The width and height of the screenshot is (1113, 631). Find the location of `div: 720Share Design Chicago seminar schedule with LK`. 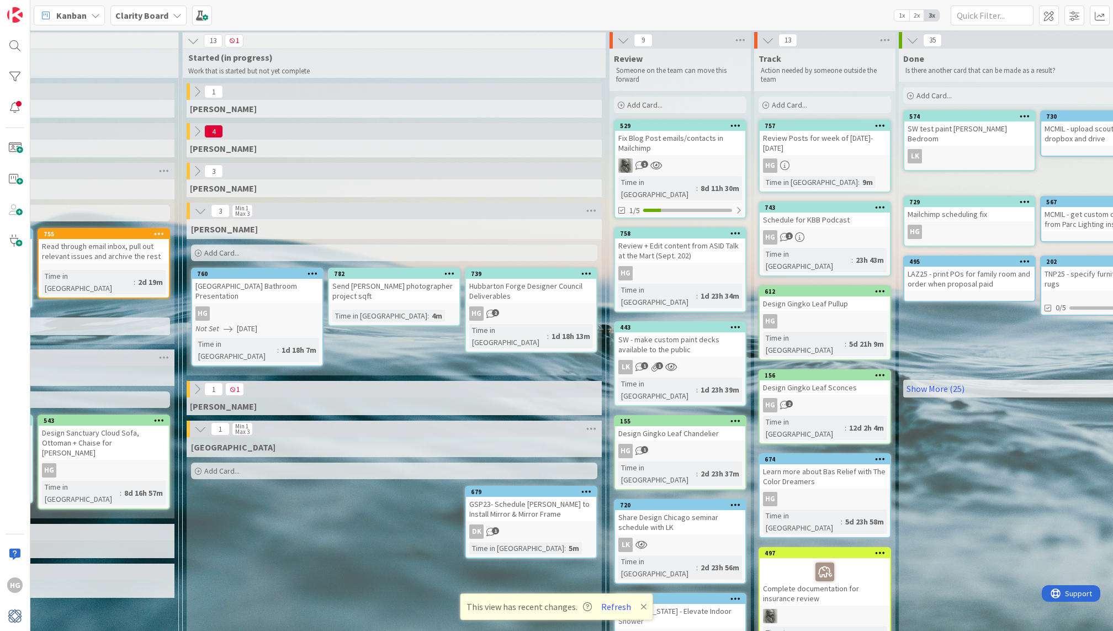

div: 720Share Design Chicago seminar schedule with LK is located at coordinates (680, 517).